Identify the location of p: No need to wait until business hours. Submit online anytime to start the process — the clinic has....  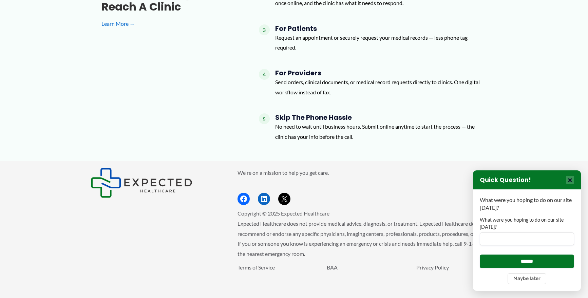
(381, 131).